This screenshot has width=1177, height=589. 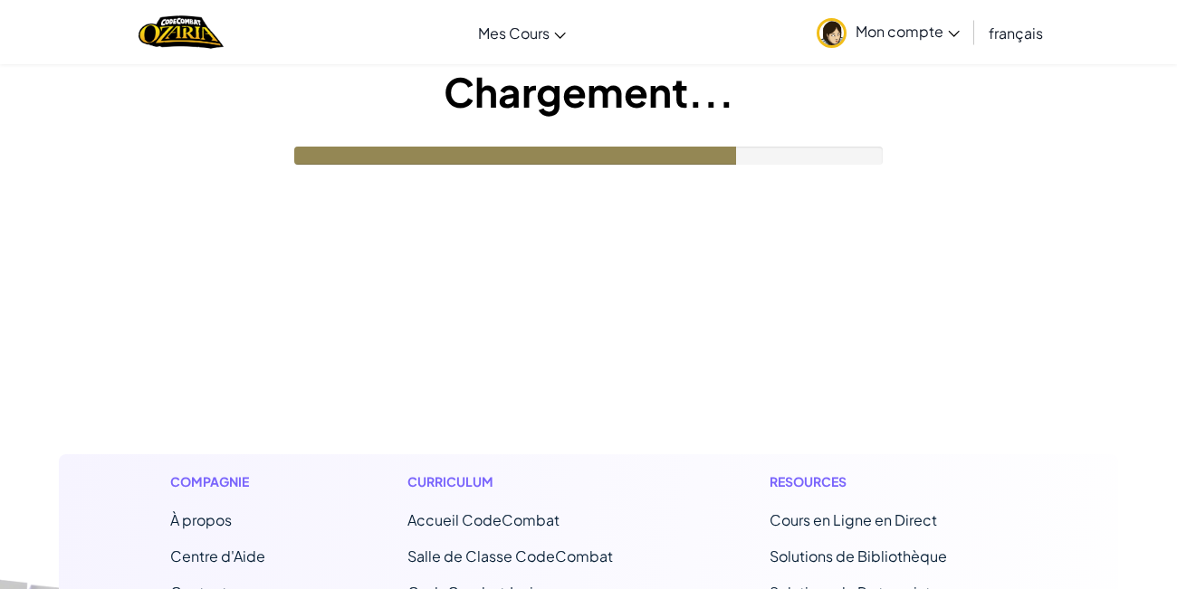 I want to click on a: Cours en Ligne en Direct, so click(x=853, y=520).